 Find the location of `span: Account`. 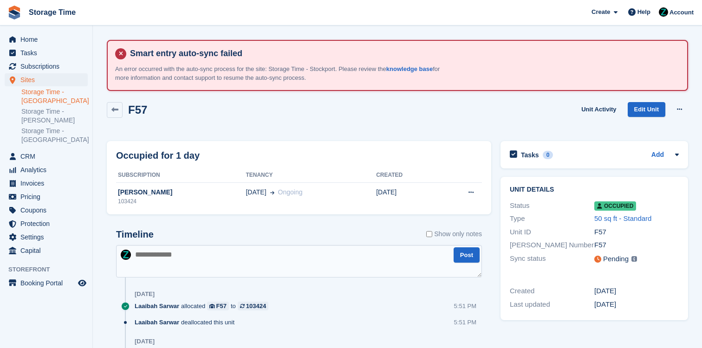

span: Account is located at coordinates (681, 13).